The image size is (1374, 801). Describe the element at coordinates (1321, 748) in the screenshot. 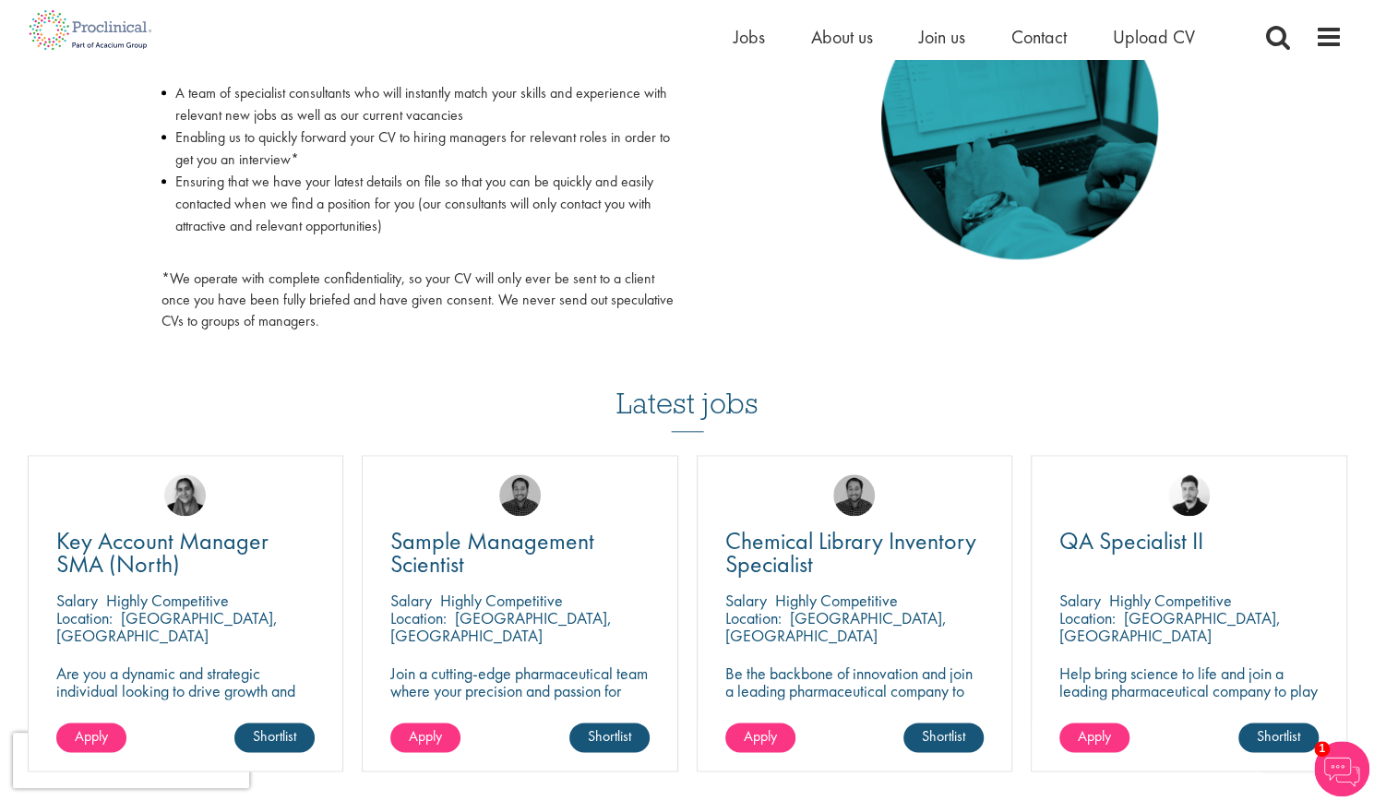

I see `span: 1` at that location.